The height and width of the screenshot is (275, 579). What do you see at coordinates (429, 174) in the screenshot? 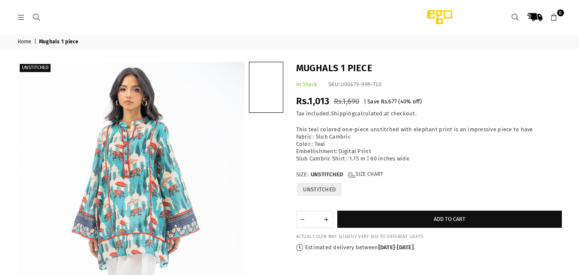
I see `label: Size:` at bounding box center [429, 174].